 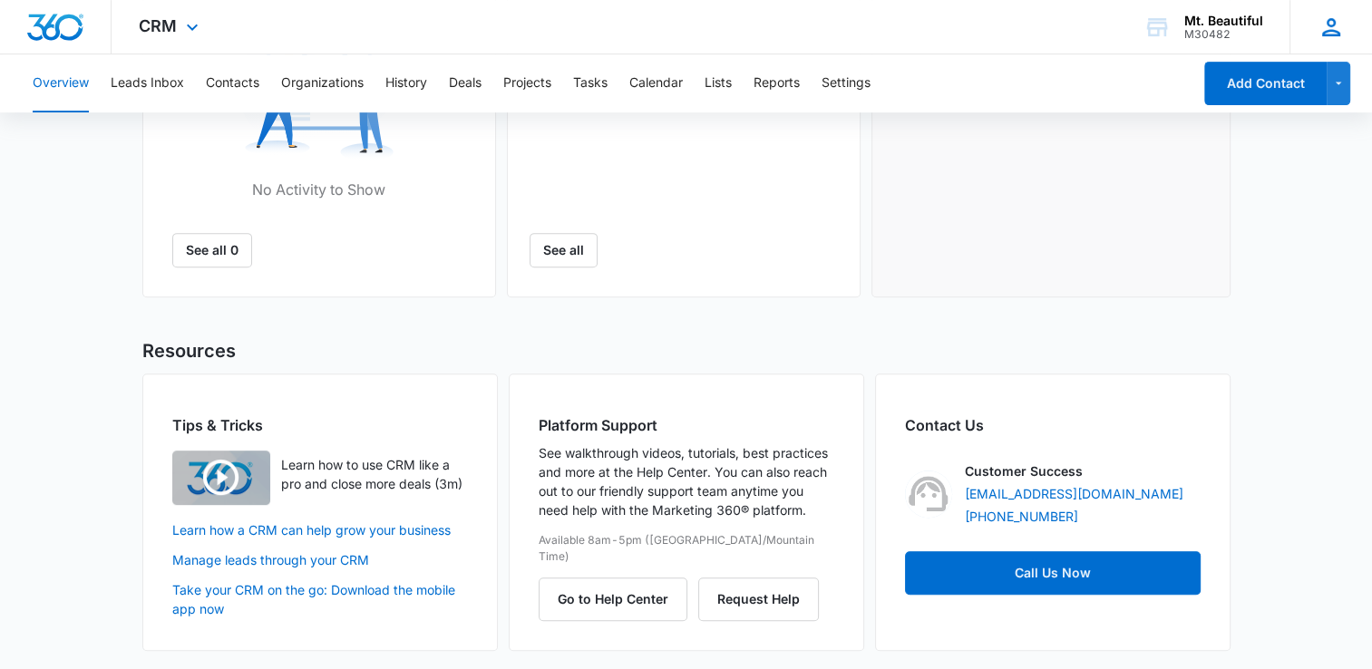 What do you see at coordinates (758, 598) in the screenshot?
I see `a: Request Help` at bounding box center [758, 598].